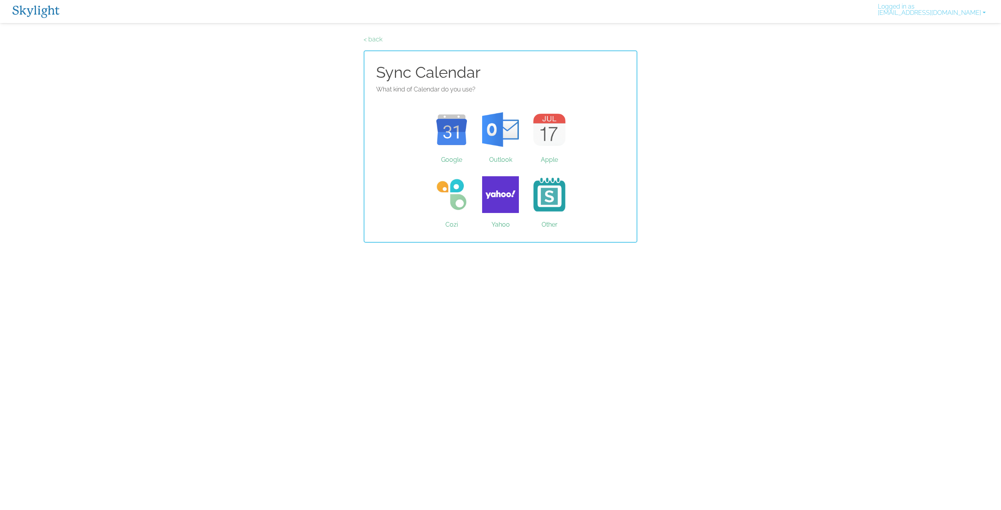  What do you see at coordinates (501, 72) in the screenshot?
I see `h1: Sync Calendar` at bounding box center [501, 72].